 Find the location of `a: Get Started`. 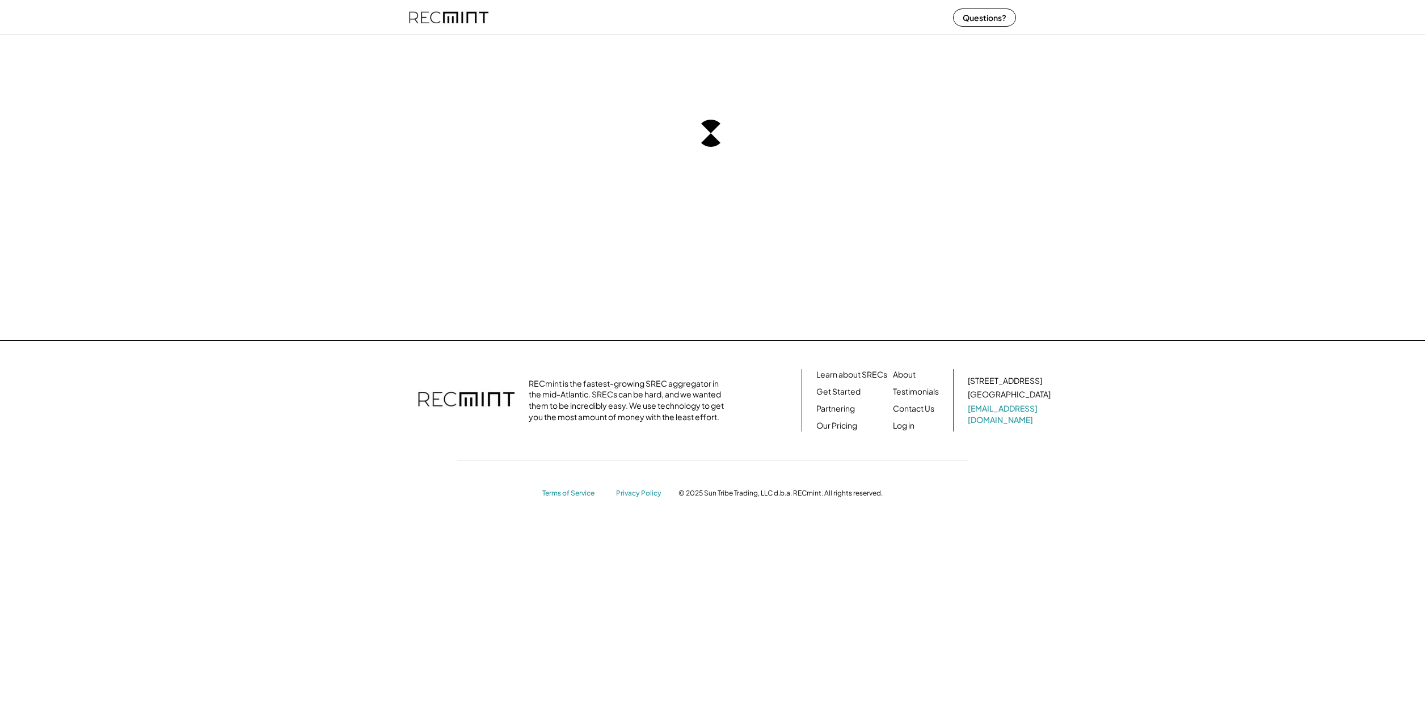

a: Get Started is located at coordinates (838, 392).